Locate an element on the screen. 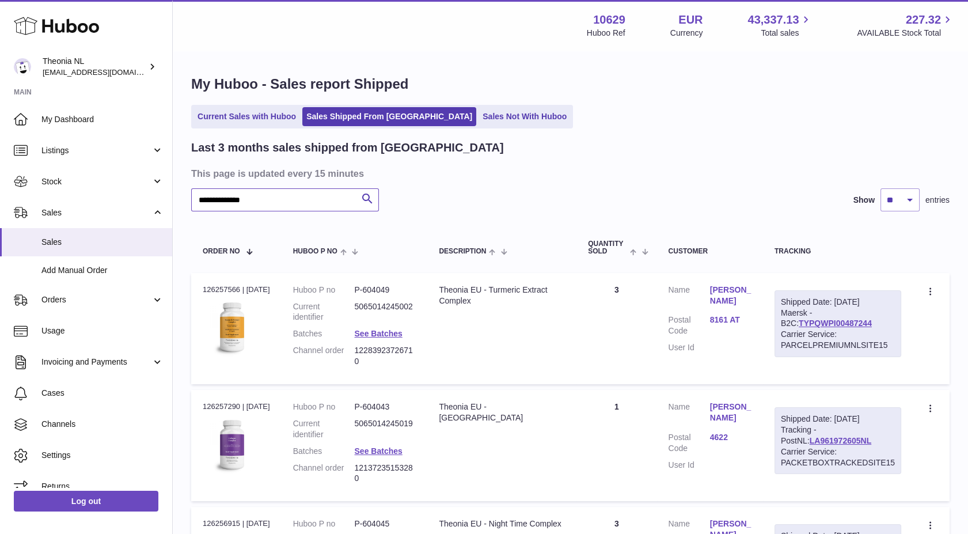 This screenshot has height=534, width=968. dd: 5065014245019 is located at coordinates (385, 429).